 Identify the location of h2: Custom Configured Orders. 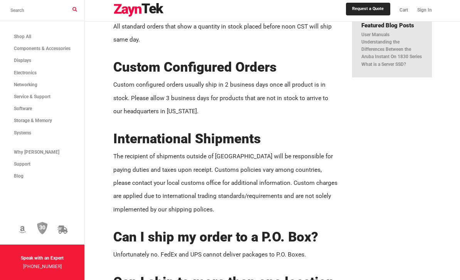
(226, 67).